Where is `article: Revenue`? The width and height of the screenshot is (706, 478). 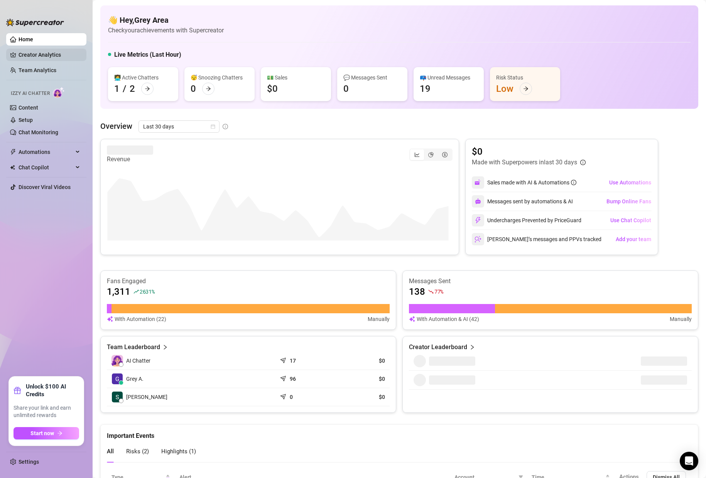 article: Revenue is located at coordinates (130, 159).